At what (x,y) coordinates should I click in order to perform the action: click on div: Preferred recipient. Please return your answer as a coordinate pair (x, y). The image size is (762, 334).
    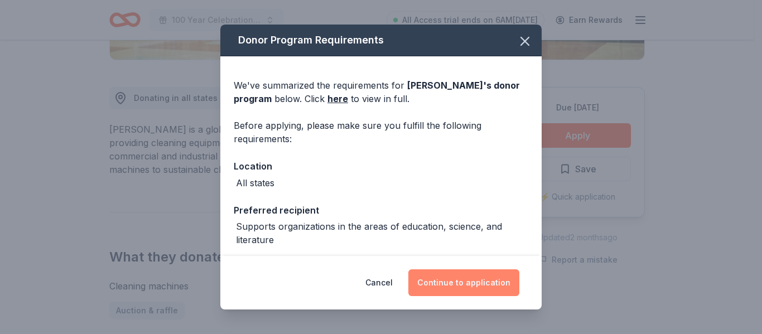
    Looking at the image, I should click on (381, 210).